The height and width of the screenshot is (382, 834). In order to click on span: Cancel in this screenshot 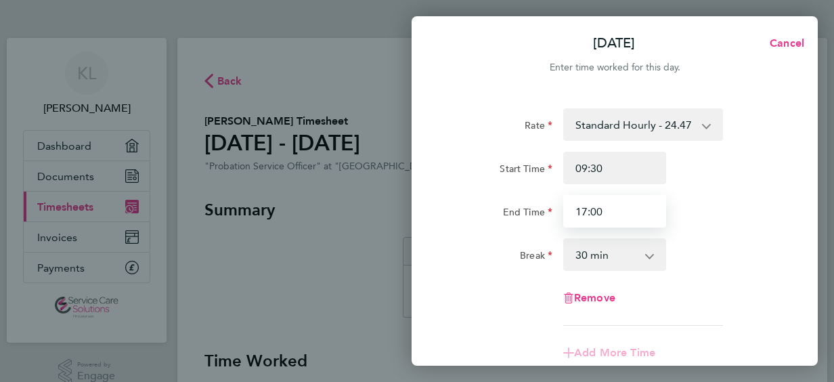, I will do `click(785, 43)`.